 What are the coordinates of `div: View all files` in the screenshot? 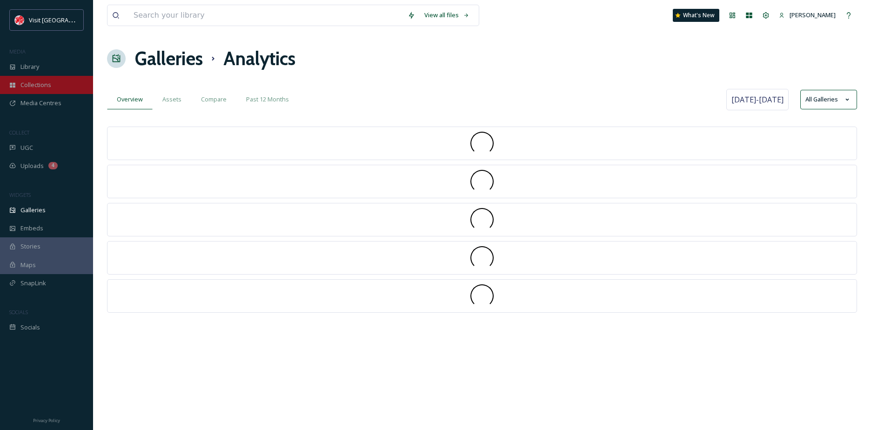 It's located at (447, 15).